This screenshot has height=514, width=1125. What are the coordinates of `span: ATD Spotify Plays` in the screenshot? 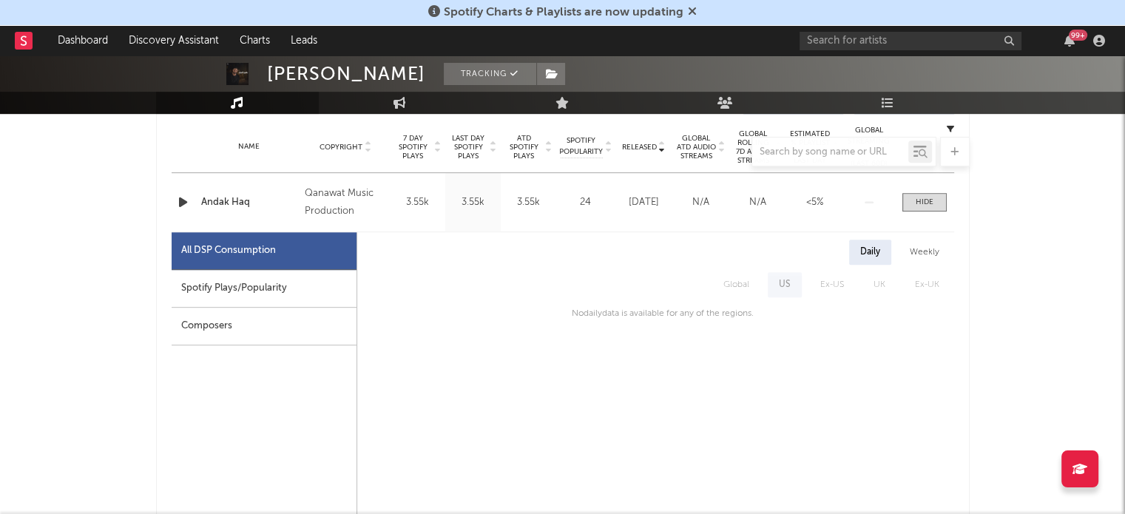 It's located at (524, 147).